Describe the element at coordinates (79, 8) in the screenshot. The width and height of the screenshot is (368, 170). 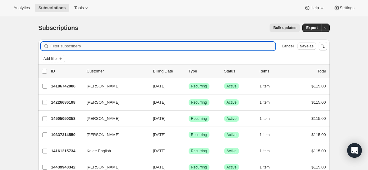
I see `span: Tools` at that location.